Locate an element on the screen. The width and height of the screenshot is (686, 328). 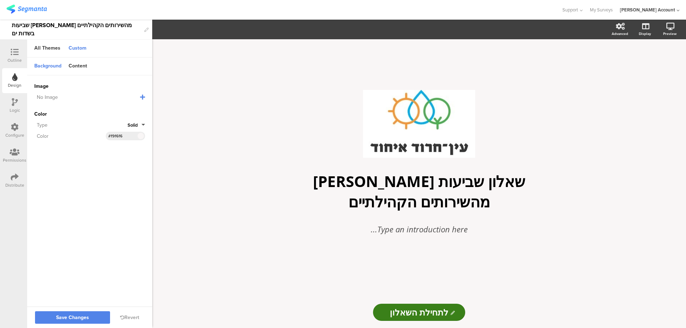
div: Advanced is located at coordinates (620, 34).